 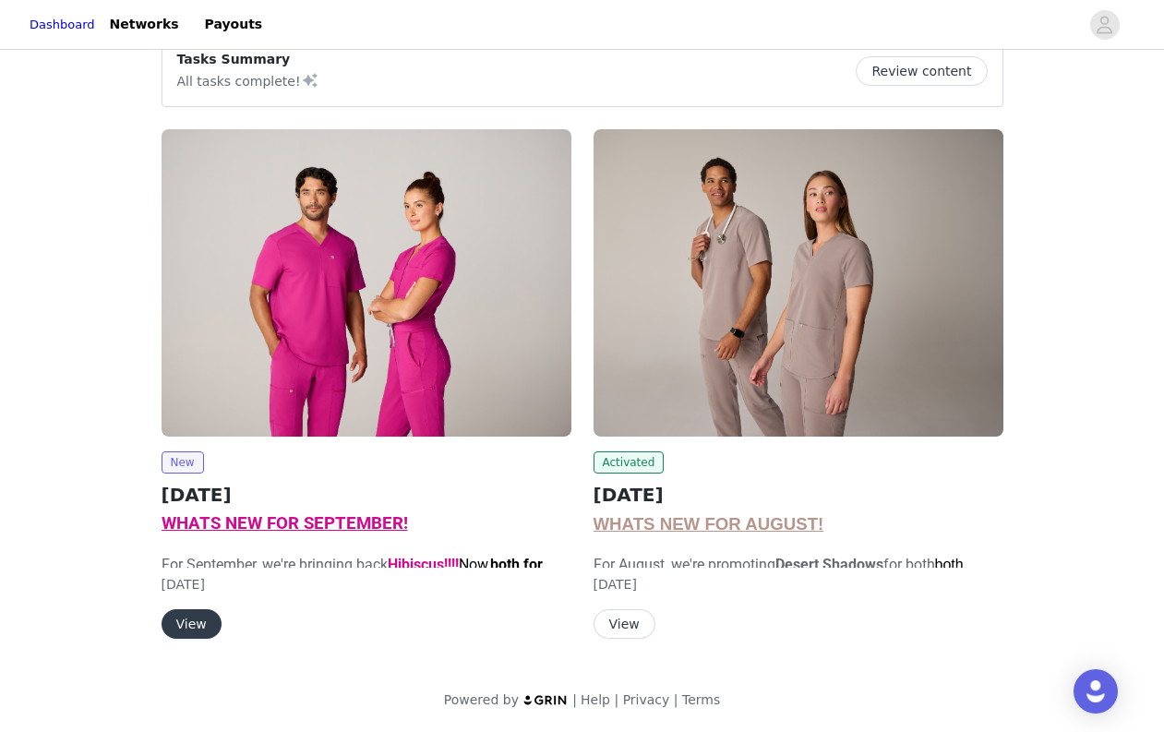 What do you see at coordinates (1096, 691) in the screenshot?
I see `div: Open Intercom Messenger` at bounding box center [1096, 691].